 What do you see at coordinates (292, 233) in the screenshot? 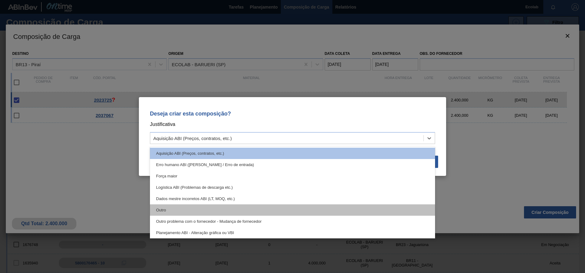
I see `div: Planejamento ABI - Alteração gráfica ou VBI` at bounding box center [292, 233].